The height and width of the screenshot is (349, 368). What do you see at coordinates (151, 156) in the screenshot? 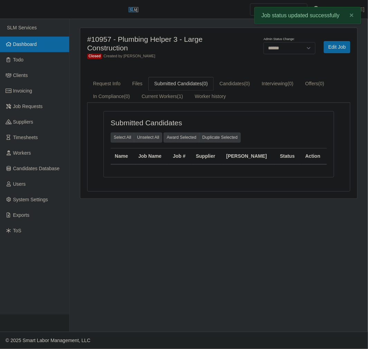
I see `th: Job Name` at bounding box center [151, 156].